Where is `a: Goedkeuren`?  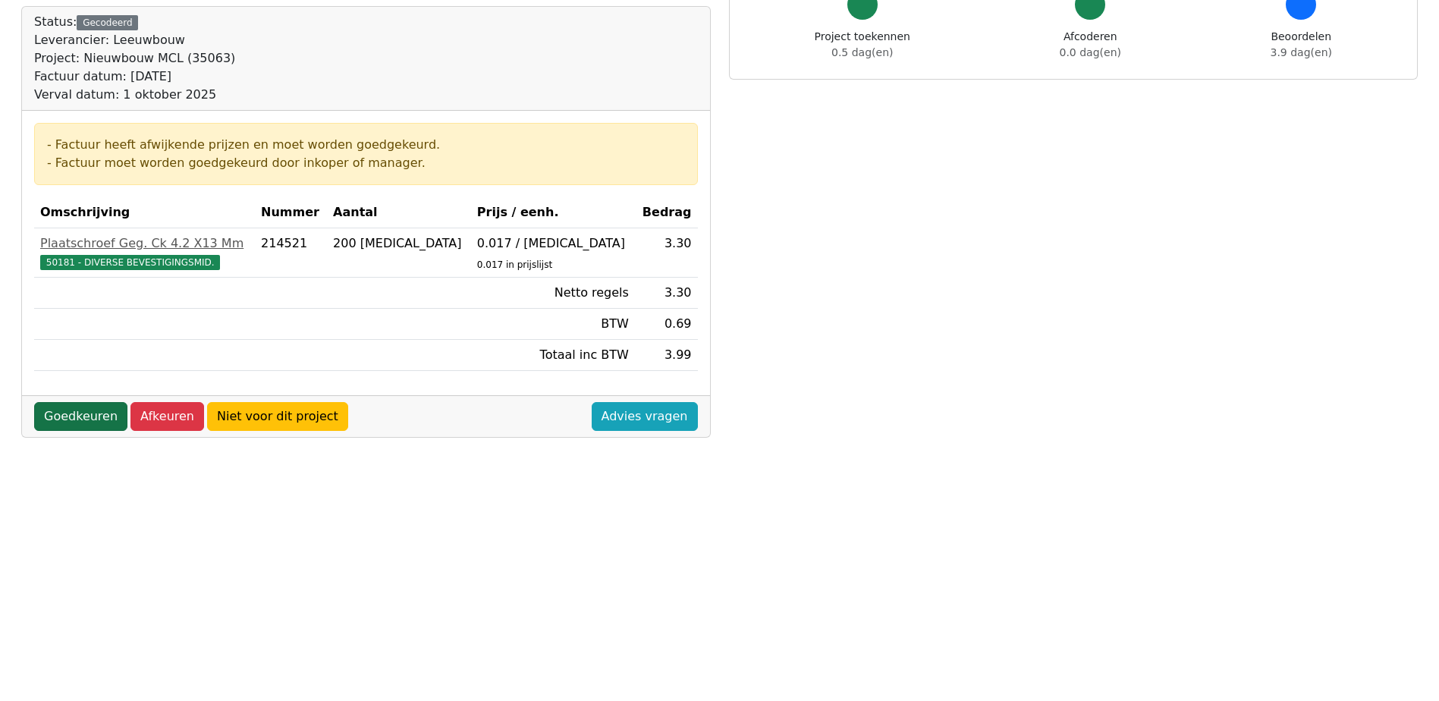
a: Goedkeuren is located at coordinates (80, 417).